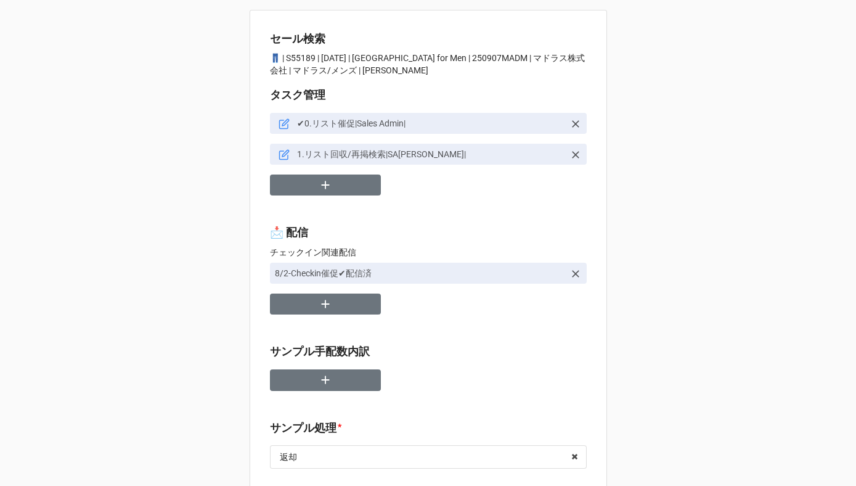  What do you see at coordinates (320, 351) in the screenshot?
I see `label: サンプル手配数内訳` at bounding box center [320, 351].